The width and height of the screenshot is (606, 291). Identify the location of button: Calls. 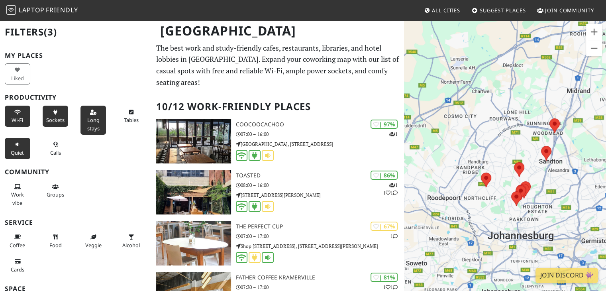
(55, 148).